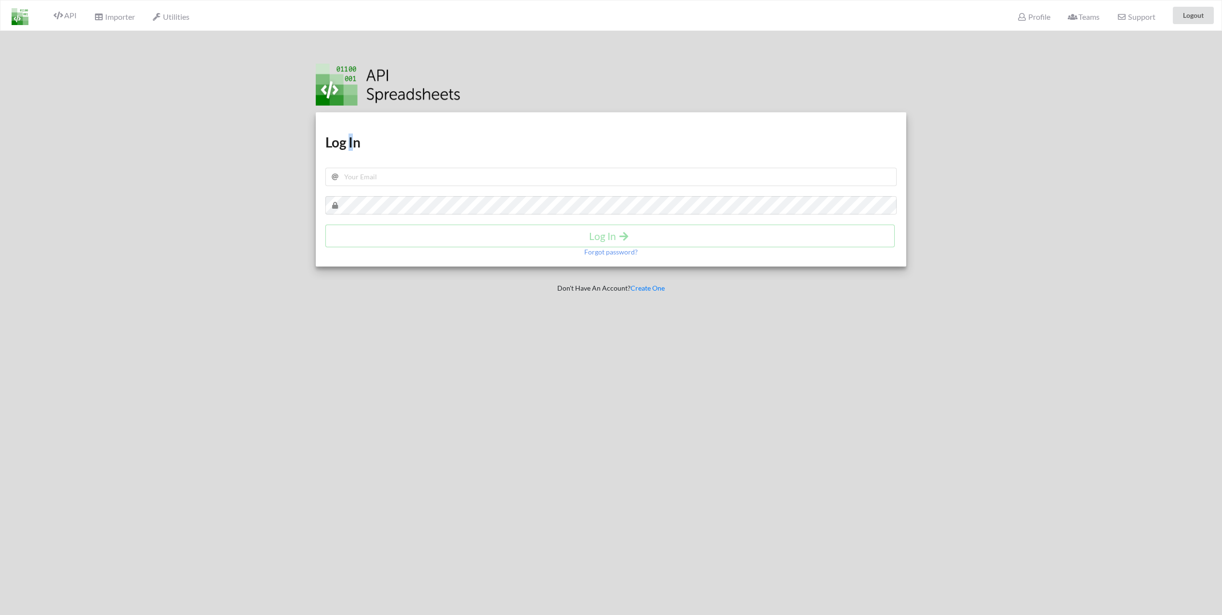  What do you see at coordinates (1033, 16) in the screenshot?
I see `span: Profile` at bounding box center [1033, 16].